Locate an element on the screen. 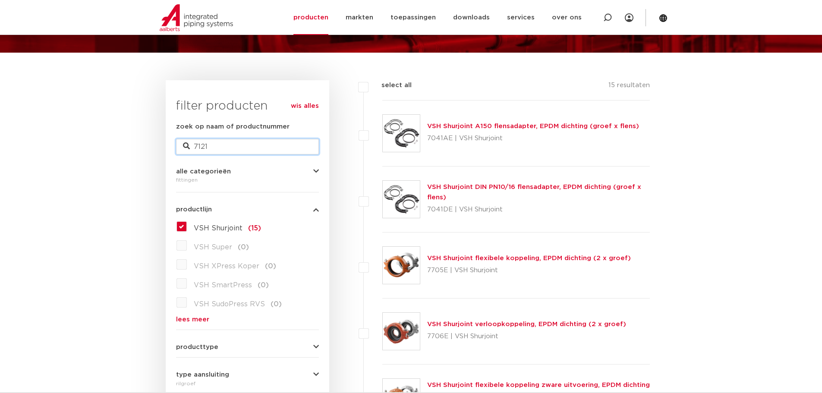 This screenshot has width=822, height=393. span: producttype is located at coordinates (197, 347).